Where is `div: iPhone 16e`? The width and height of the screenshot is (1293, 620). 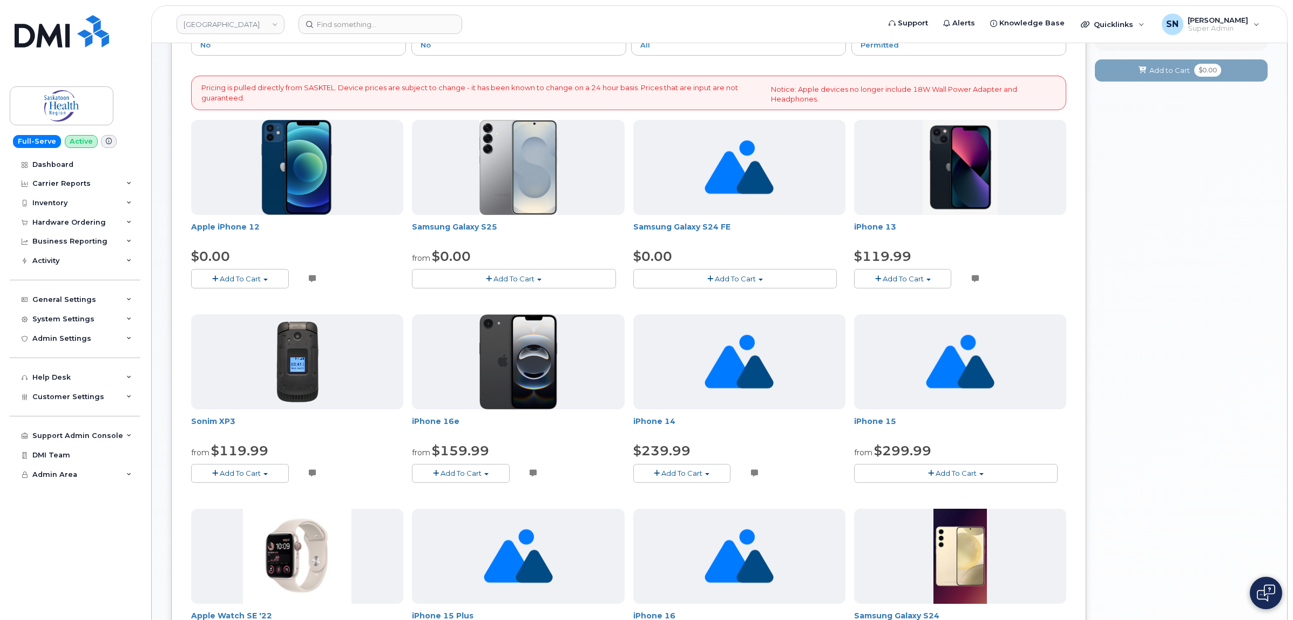
div: iPhone 16e is located at coordinates (518, 426).